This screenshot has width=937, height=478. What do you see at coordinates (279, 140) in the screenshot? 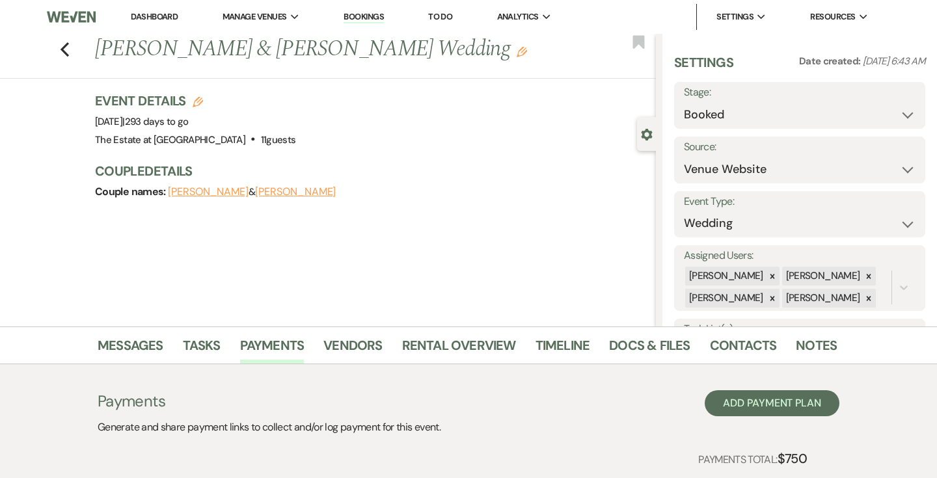
I see `span: 11 guests` at bounding box center [279, 140].